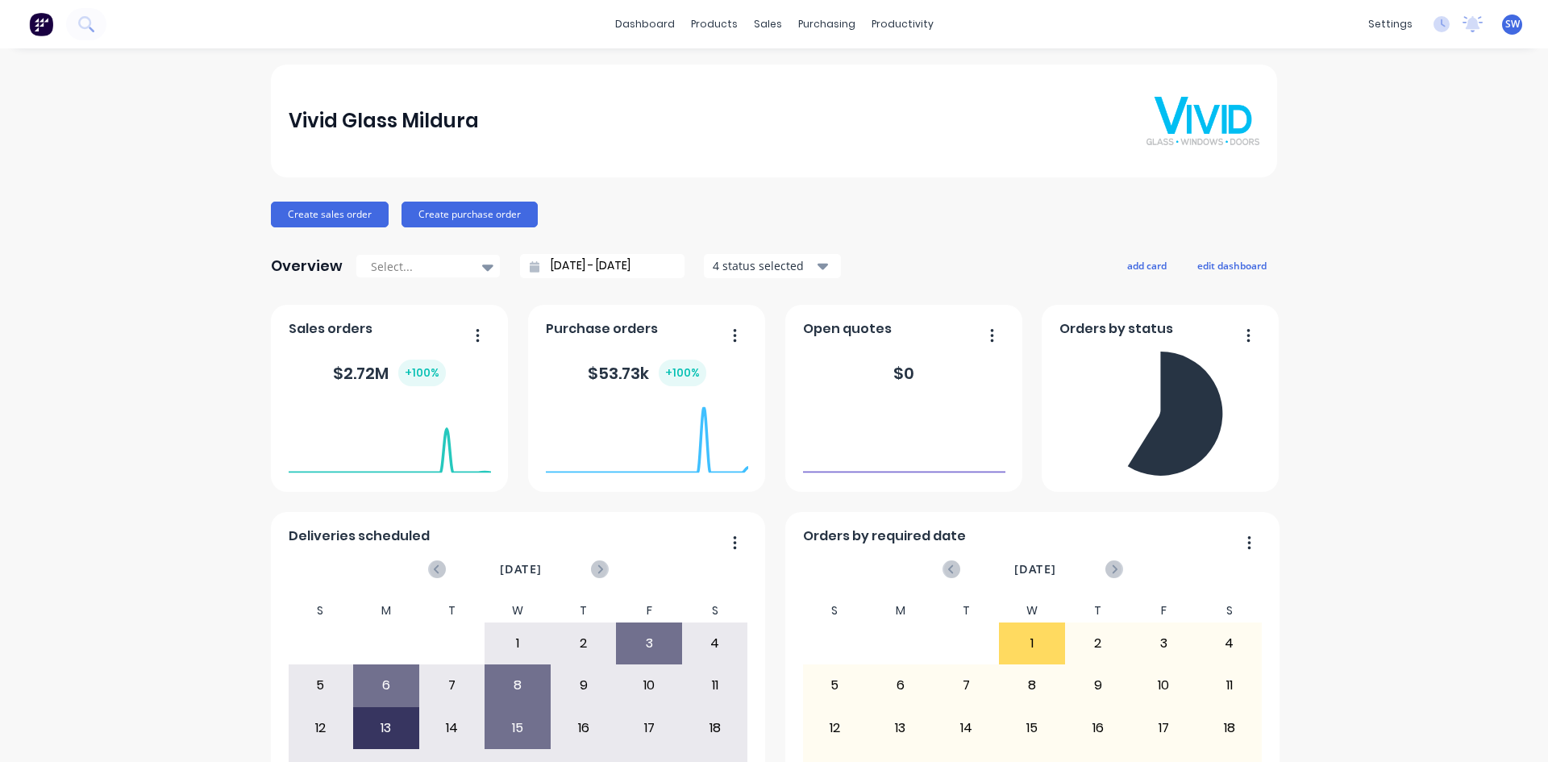 The height and width of the screenshot is (762, 1548). What do you see at coordinates (904, 373) in the screenshot?
I see `div: $ 0` at bounding box center [904, 373].